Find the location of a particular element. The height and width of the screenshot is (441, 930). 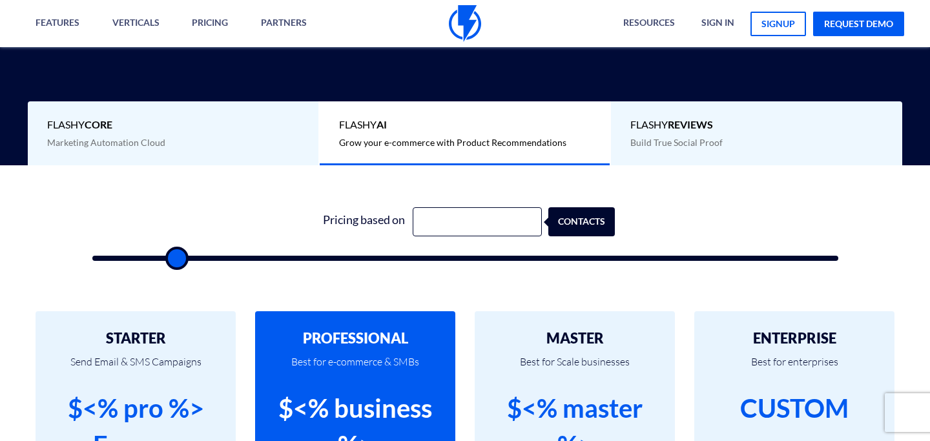

span: Build True Social Proof is located at coordinates (677, 142).